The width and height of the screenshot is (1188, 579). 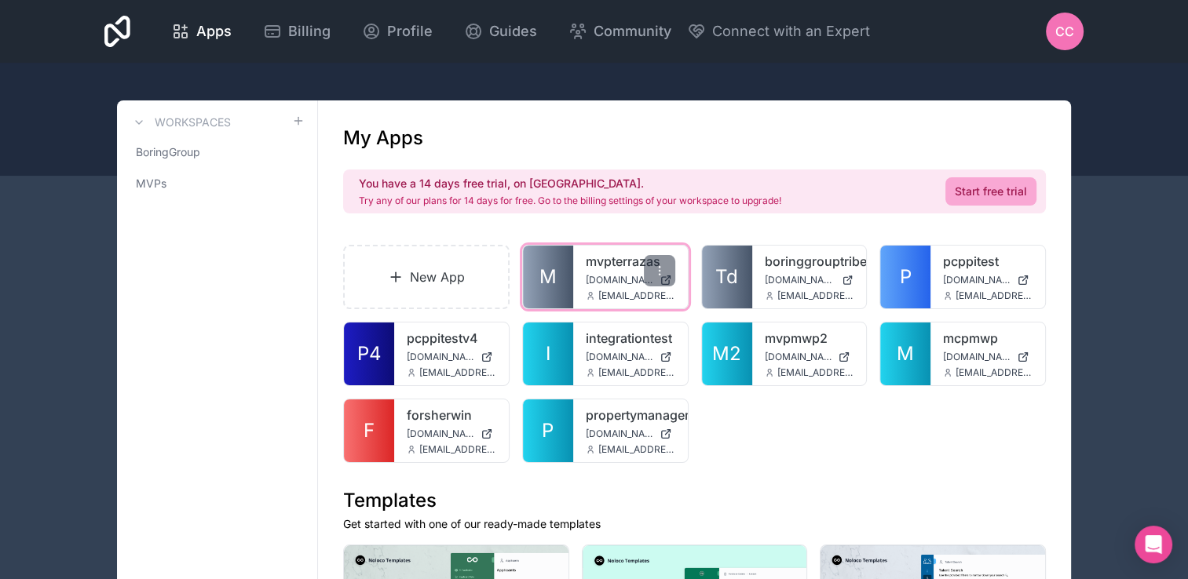 I want to click on span: Guides, so click(x=513, y=31).